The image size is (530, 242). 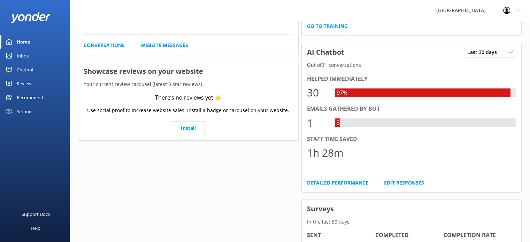 What do you see at coordinates (412, 109) in the screenshot?
I see `div: Emails gathered by bot` at bounding box center [412, 109].